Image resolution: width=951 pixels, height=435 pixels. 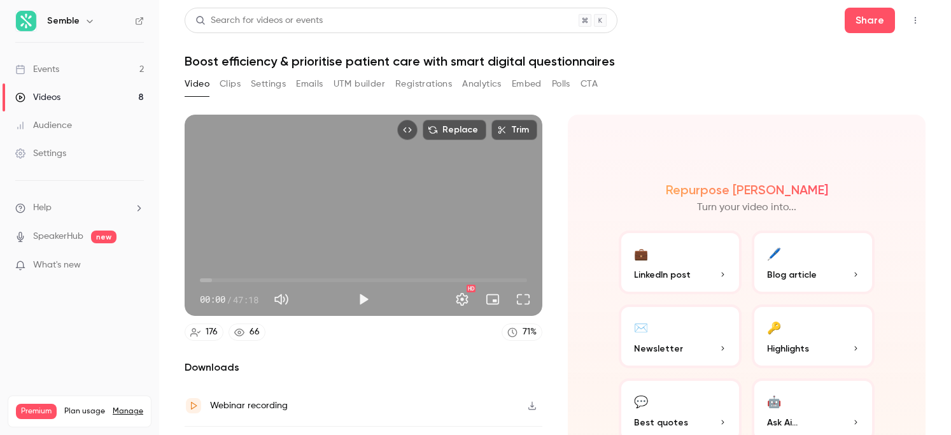 What do you see at coordinates (246, 299) in the screenshot?
I see `span: 47:18` at bounding box center [246, 299].